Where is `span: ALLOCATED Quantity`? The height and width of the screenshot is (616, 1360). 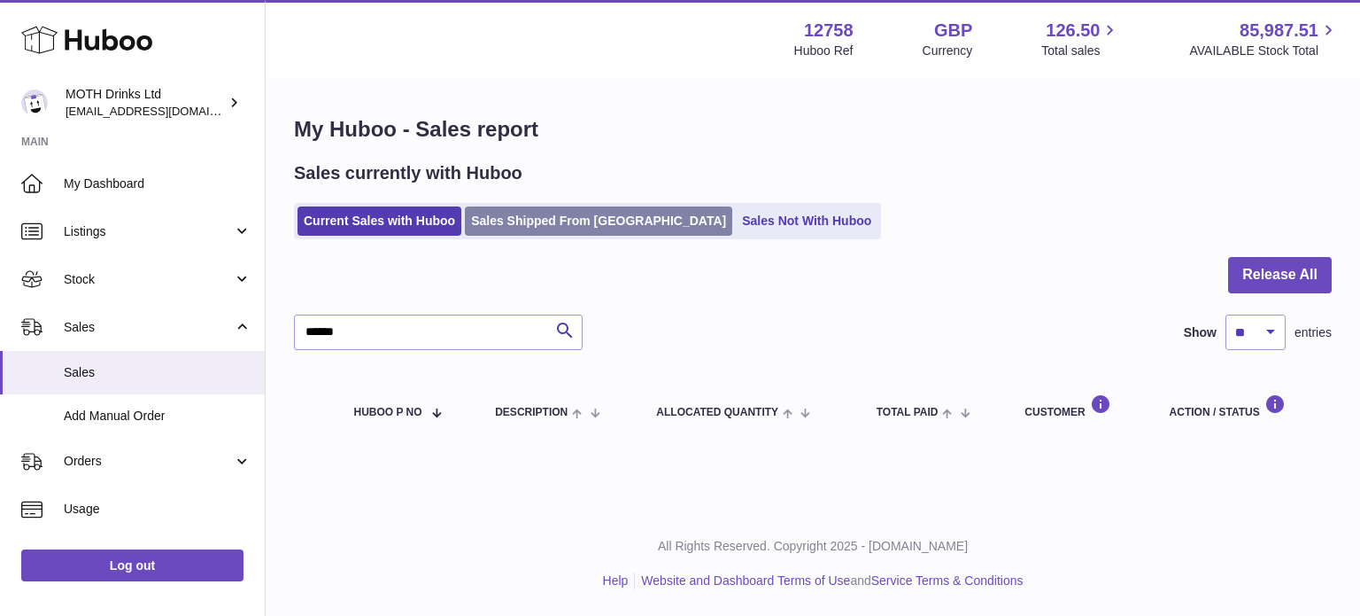 span: ALLOCATED Quantity is located at coordinates (717, 412).